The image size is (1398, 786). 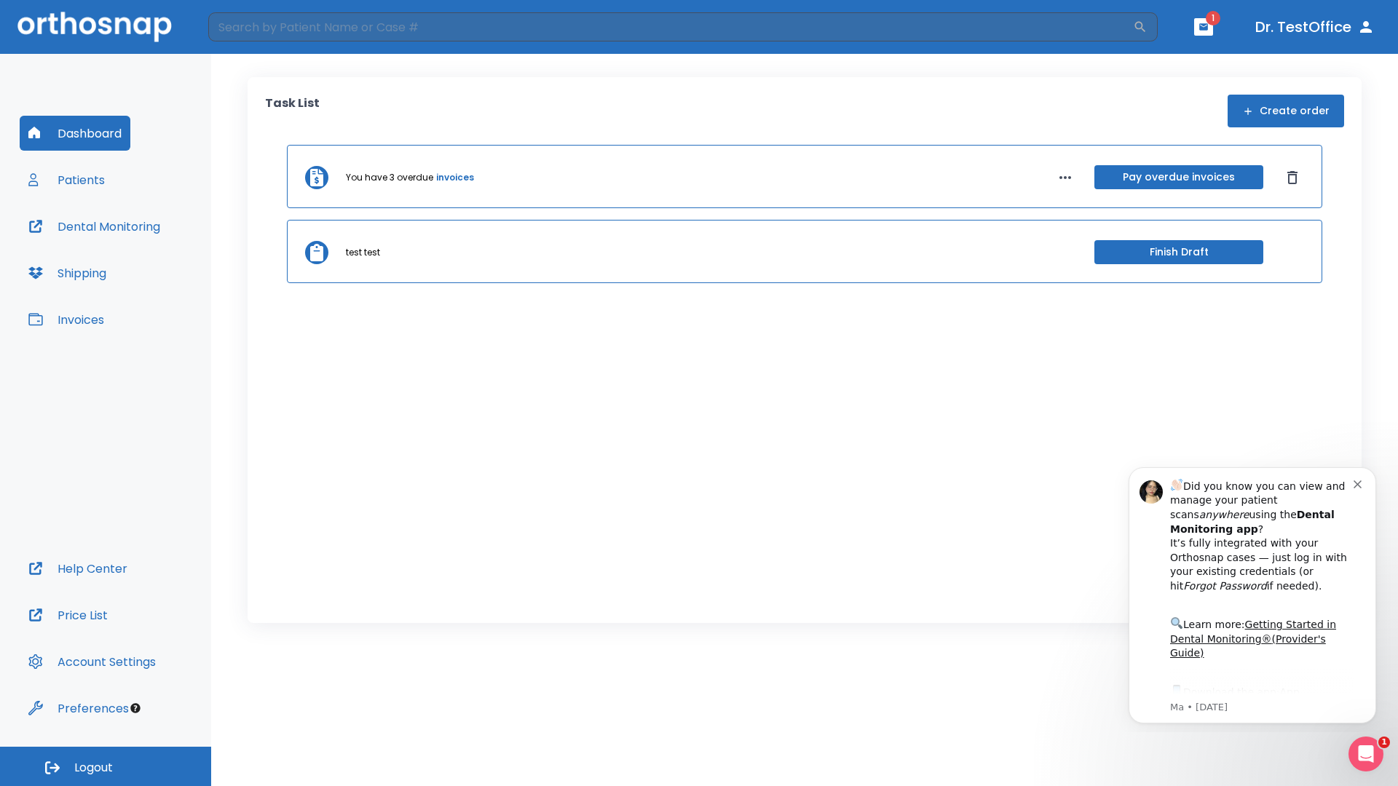 I want to click on a: Patients, so click(x=66, y=180).